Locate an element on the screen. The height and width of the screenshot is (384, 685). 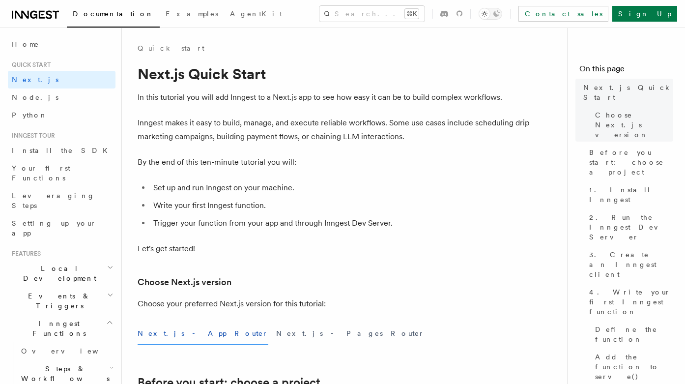
li: Write your first Inngest function. is located at coordinates (341, 205).